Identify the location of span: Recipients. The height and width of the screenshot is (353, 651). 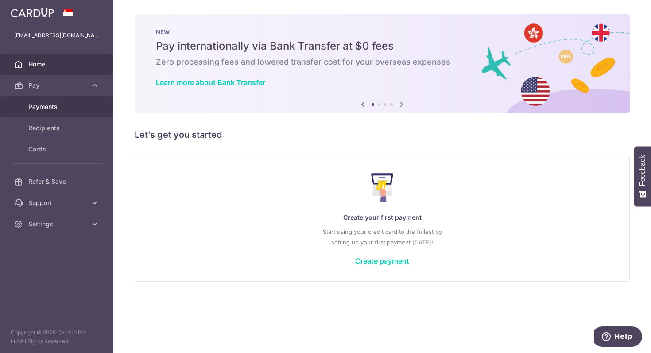
(58, 128).